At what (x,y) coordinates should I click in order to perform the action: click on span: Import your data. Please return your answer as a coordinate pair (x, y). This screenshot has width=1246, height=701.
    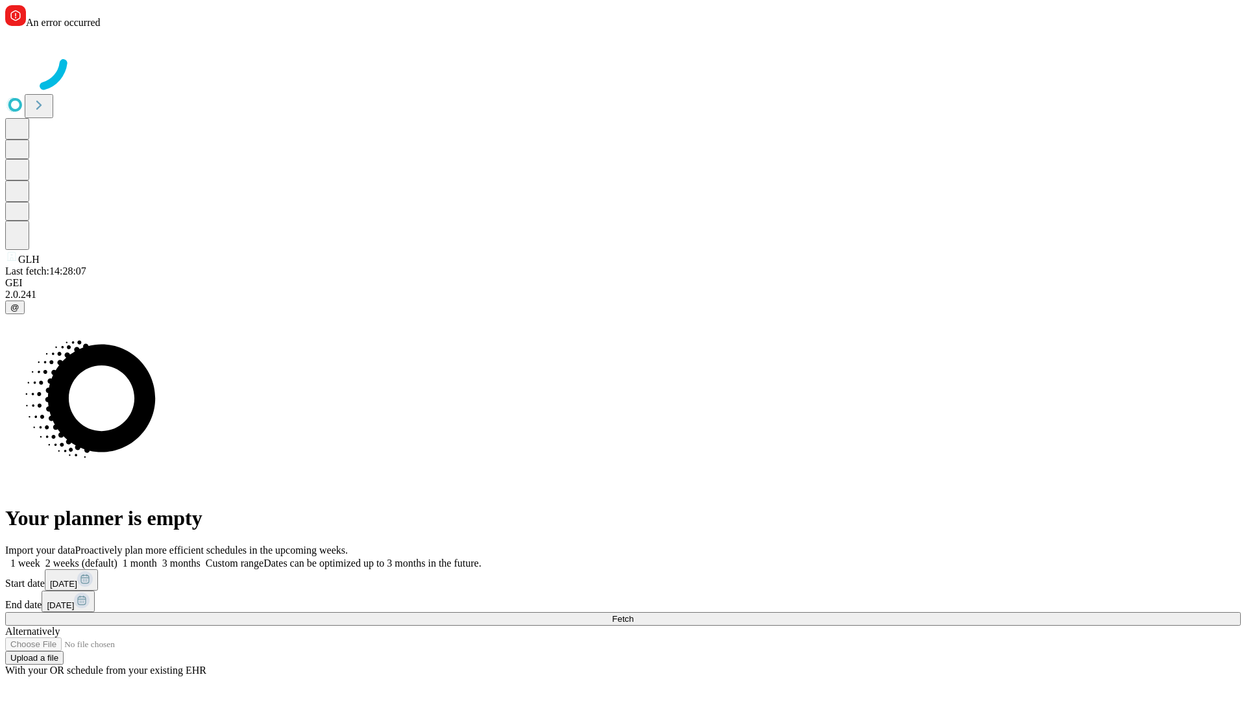
    Looking at the image, I should click on (40, 549).